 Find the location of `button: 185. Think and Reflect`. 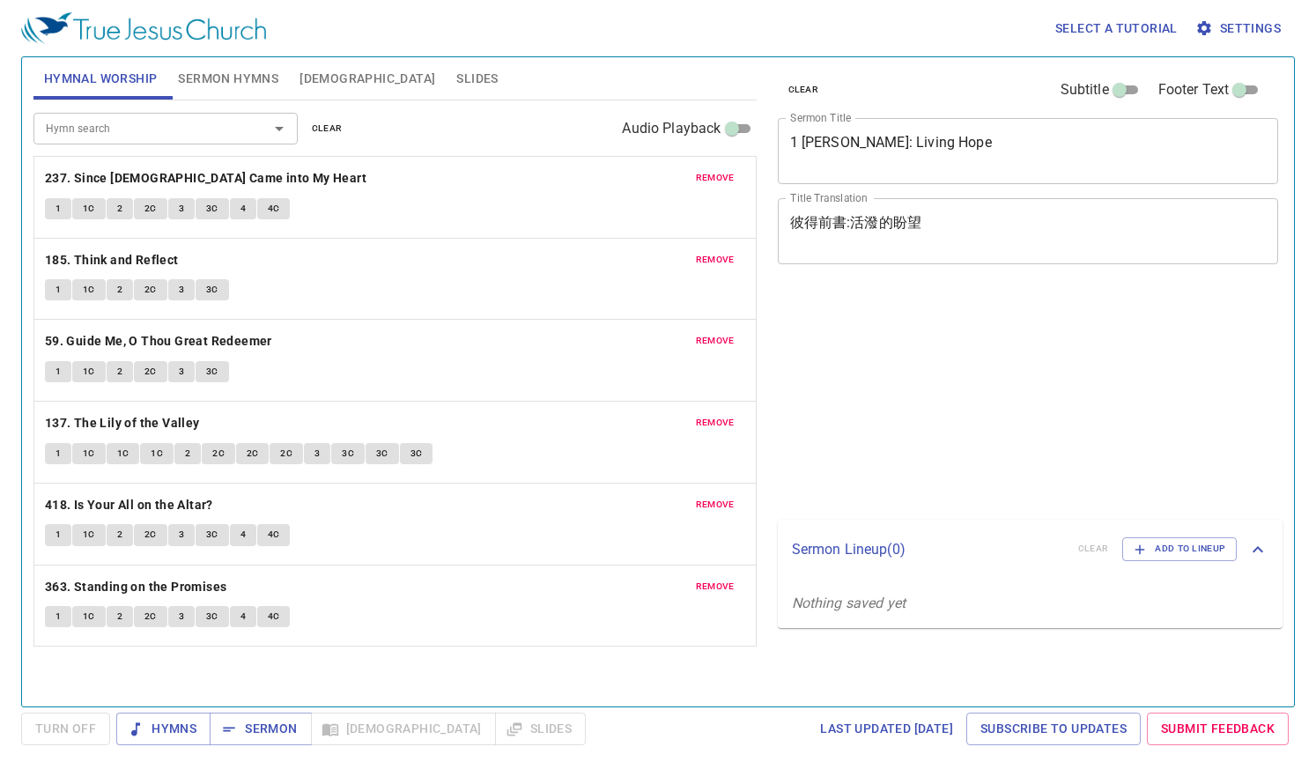

button: 185. Think and Reflect is located at coordinates (113, 260).